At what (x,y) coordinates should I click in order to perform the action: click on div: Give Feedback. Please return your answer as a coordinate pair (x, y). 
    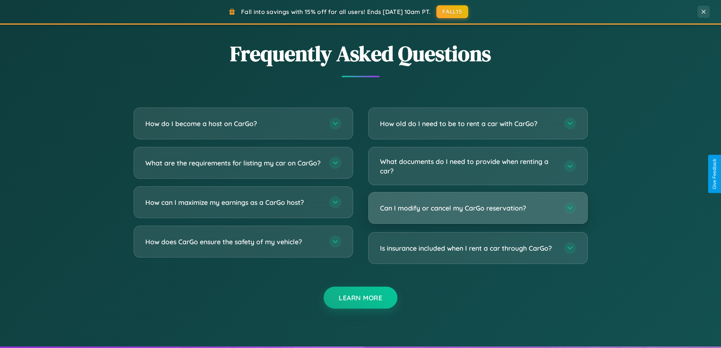
    Looking at the image, I should click on (714, 174).